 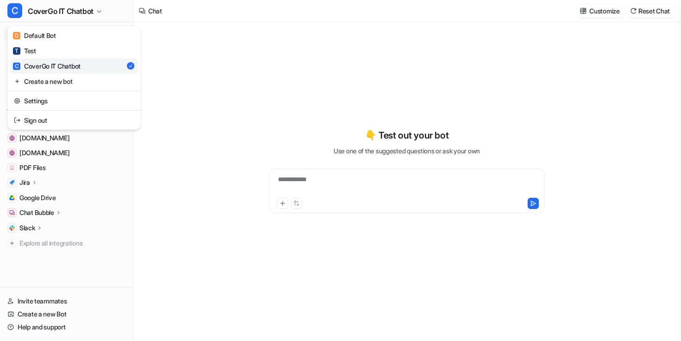 I want to click on span: D, so click(x=17, y=36).